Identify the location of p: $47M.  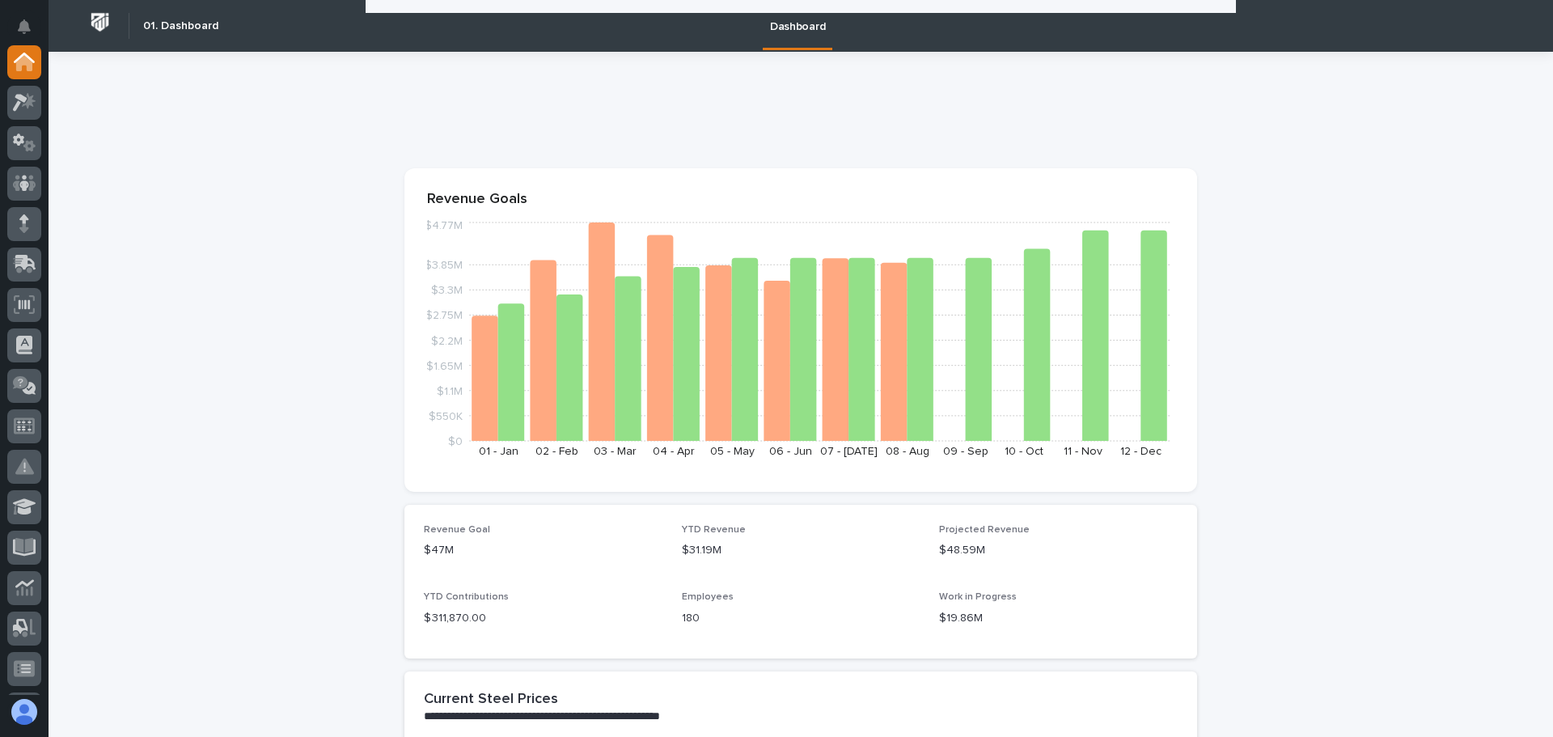
(543, 550).